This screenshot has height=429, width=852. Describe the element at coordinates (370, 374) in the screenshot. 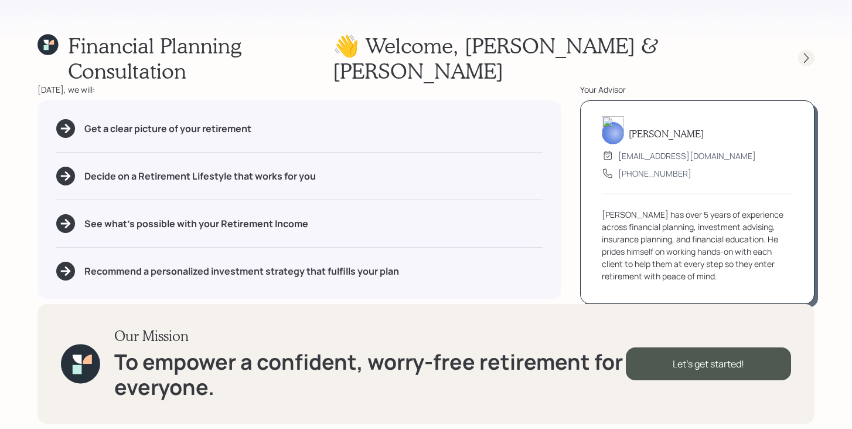

I see `h1: To empower a confident, worry-free retirement for everyone.` at that location.